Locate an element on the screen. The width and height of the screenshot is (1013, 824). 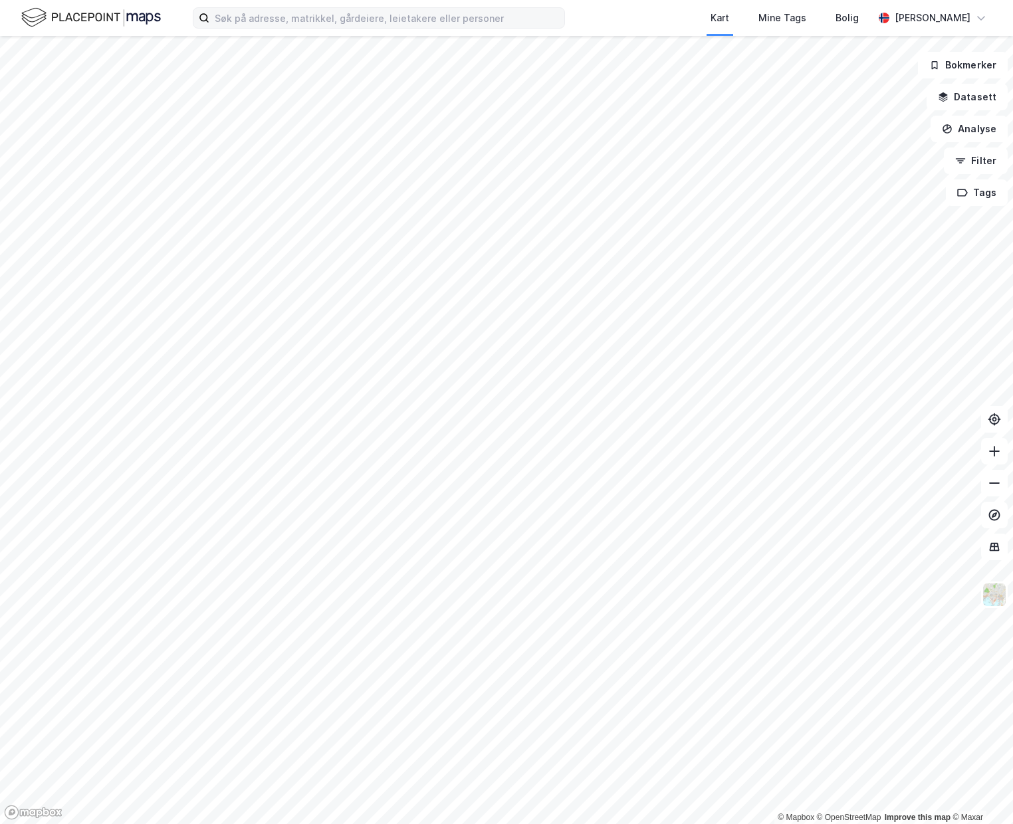
div: Bolig is located at coordinates (847, 18).